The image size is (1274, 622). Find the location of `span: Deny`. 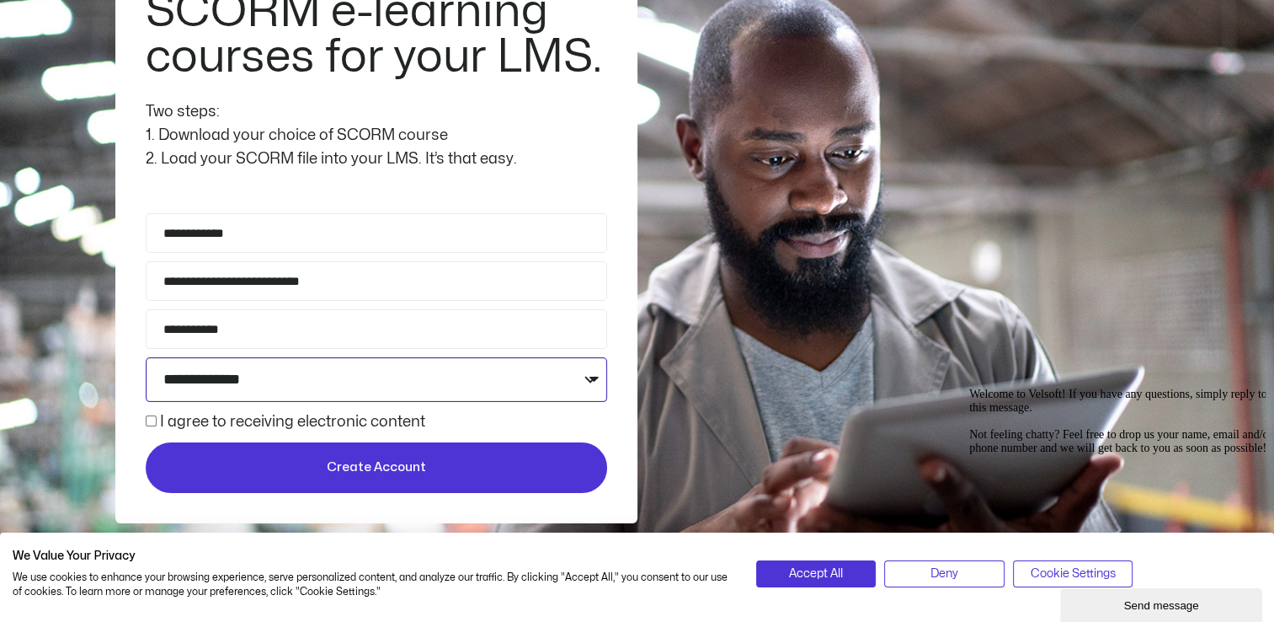

span: Deny is located at coordinates (944, 574).